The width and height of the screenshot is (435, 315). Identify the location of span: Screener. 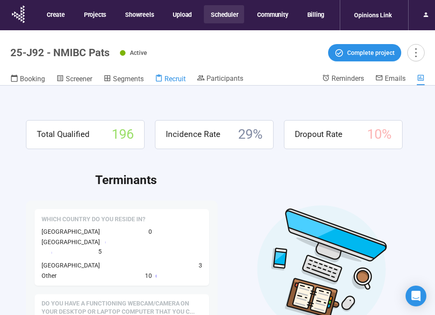
(79, 79).